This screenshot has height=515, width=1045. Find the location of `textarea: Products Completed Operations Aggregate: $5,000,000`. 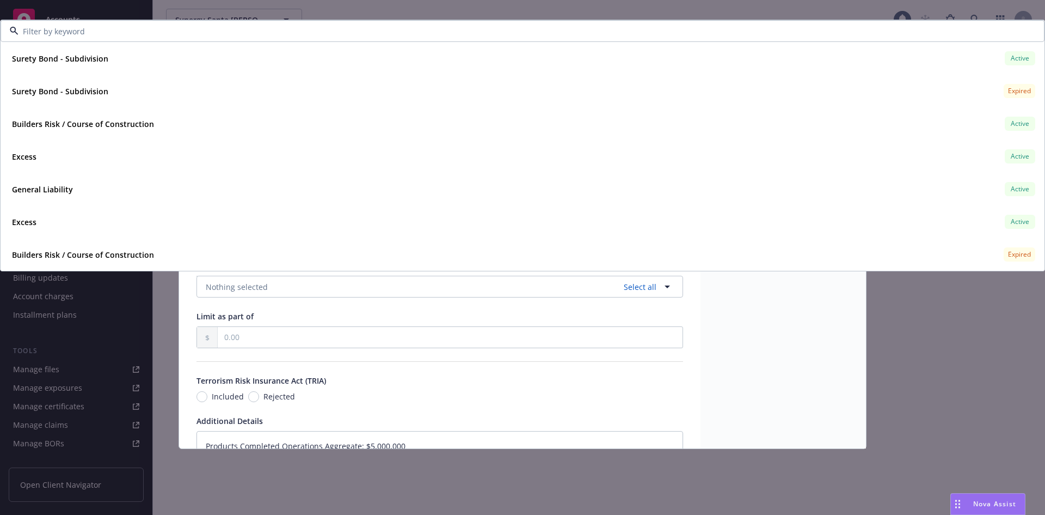

textarea: Products Completed Operations Aggregate: $5,000,000 is located at coordinates (440, 451).